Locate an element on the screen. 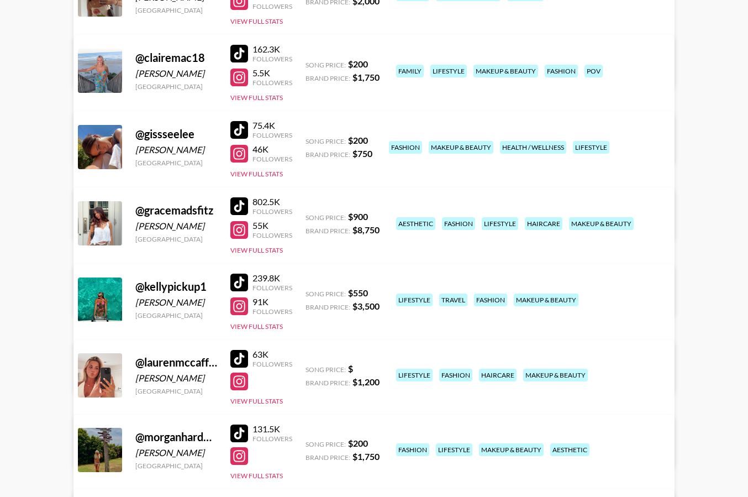 This screenshot has width=748, height=497. strong: $ 3,500 is located at coordinates (366, 306).